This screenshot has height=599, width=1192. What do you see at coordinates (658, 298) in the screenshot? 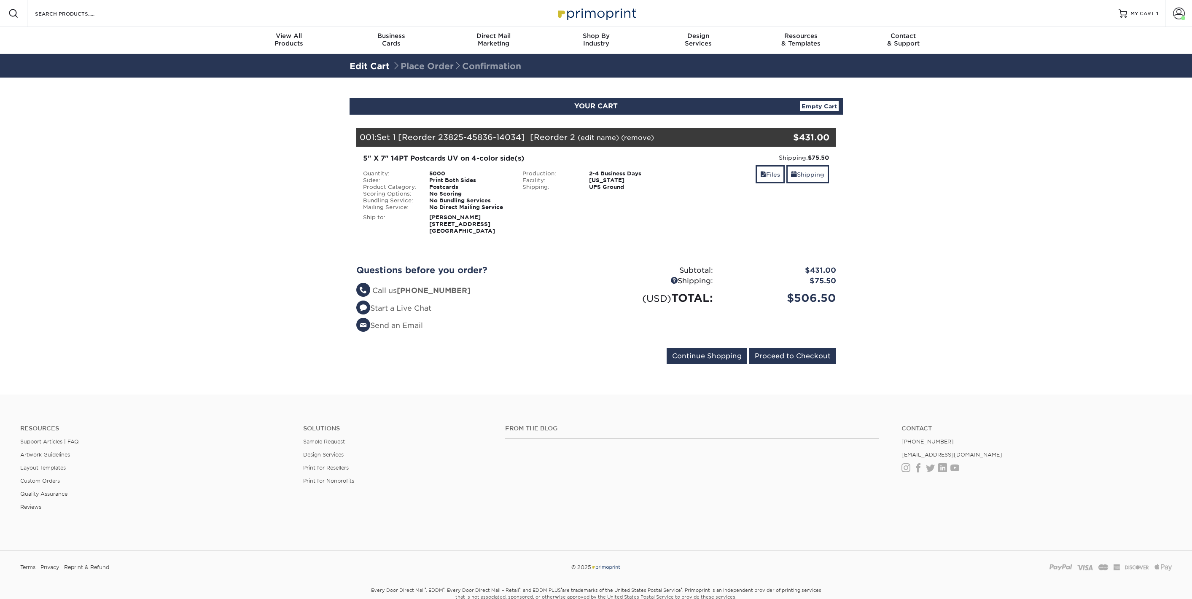
I see `div: TOTAL:` at bounding box center [658, 298].